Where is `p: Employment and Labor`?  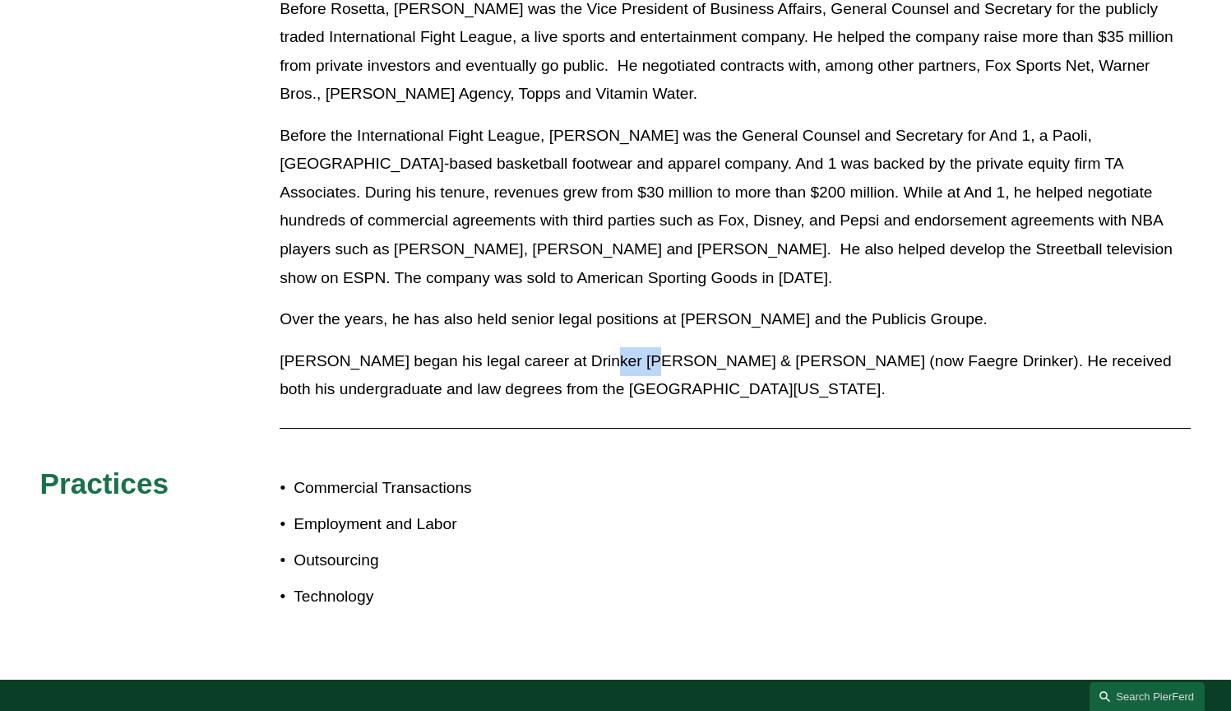 p: Employment and Labor is located at coordinates (454, 524).